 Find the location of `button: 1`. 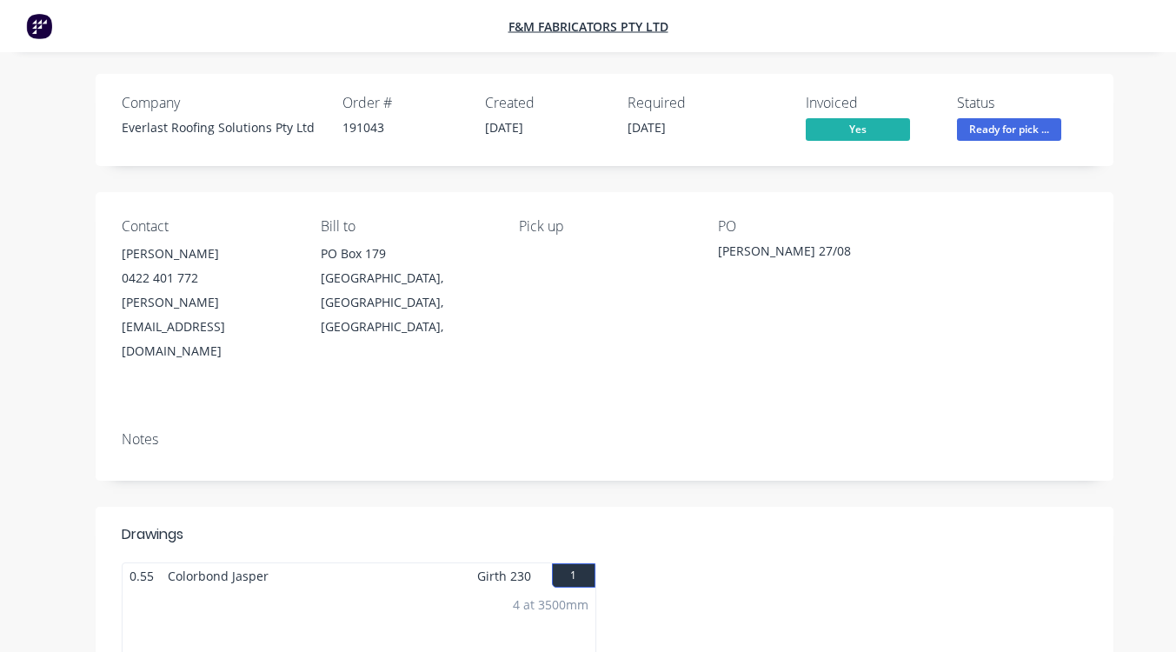

button: 1 is located at coordinates (573, 575).